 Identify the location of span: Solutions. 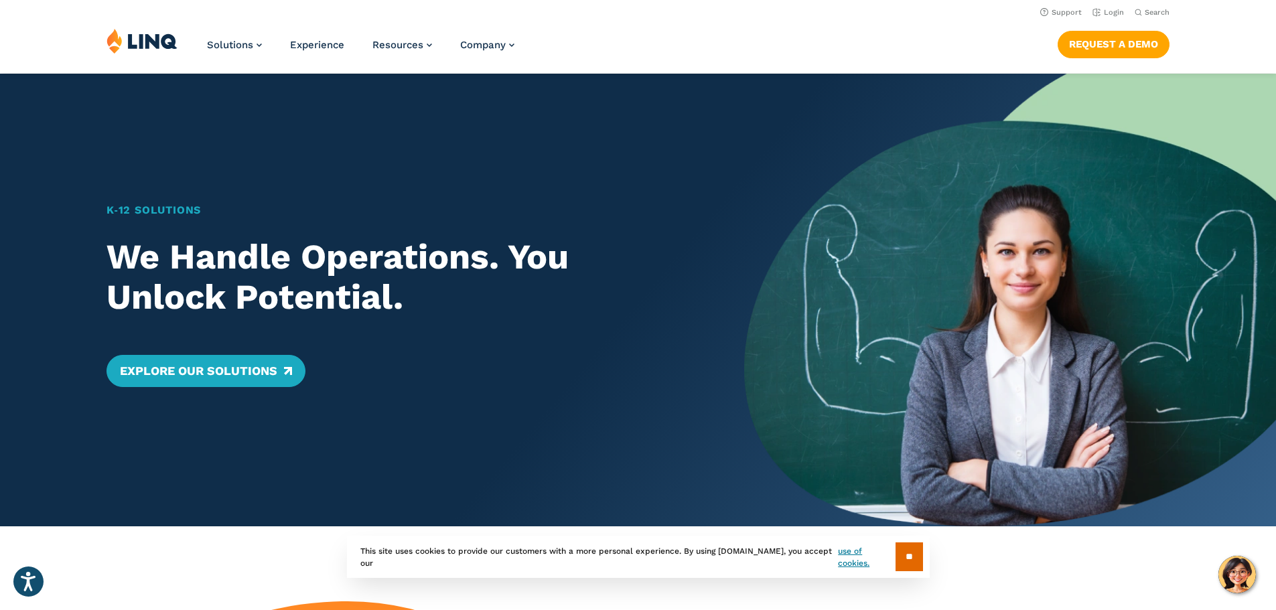
(230, 45).